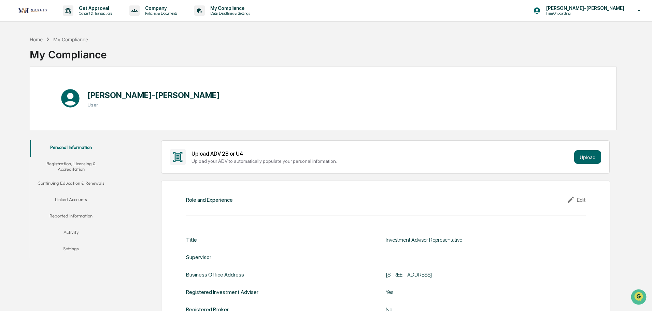 The width and height of the screenshot is (652, 311). Describe the element at coordinates (66, 20) in the screenshot. I see `p: How can we help?` at that location.